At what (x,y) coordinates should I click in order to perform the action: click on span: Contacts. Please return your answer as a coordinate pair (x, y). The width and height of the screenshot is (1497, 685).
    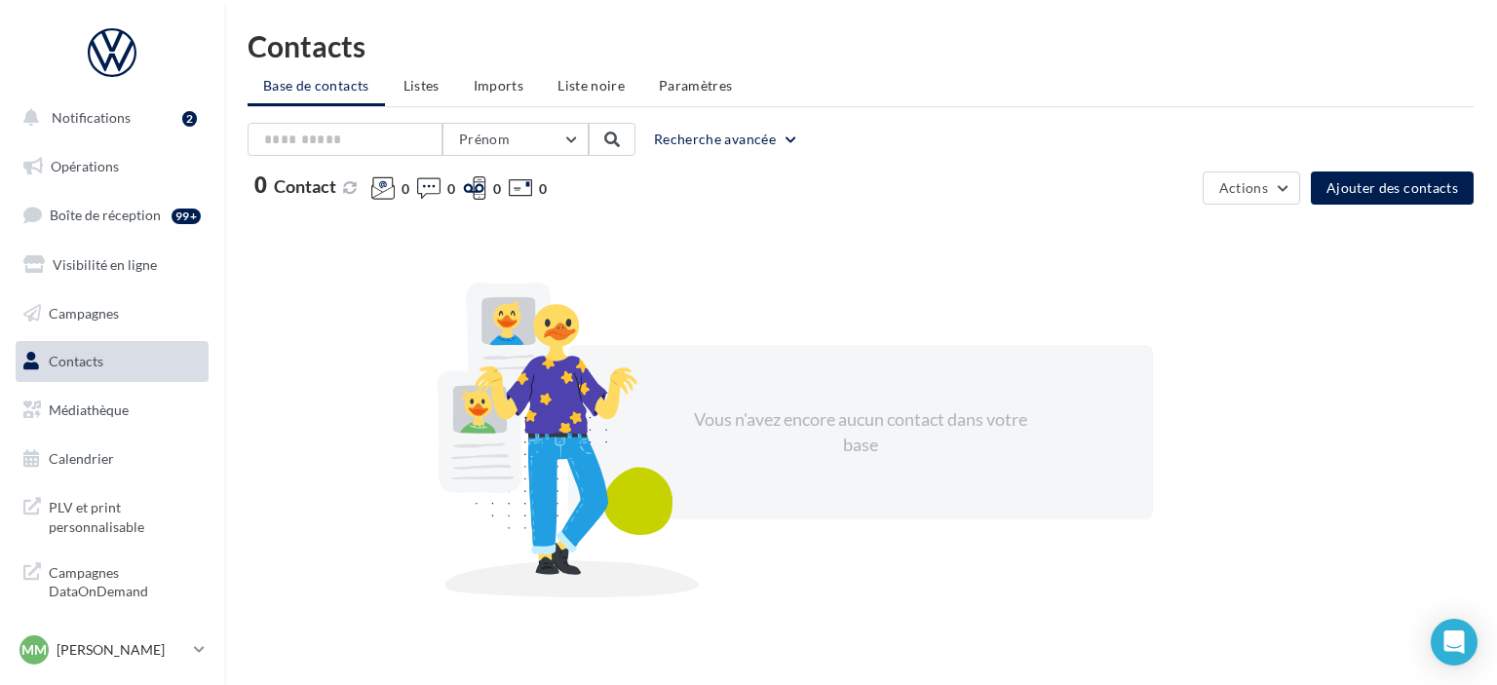
    Looking at the image, I should click on (76, 361).